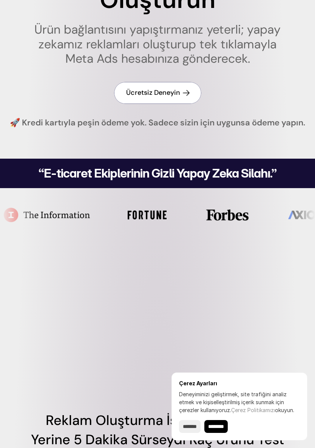  Describe the element at coordinates (198, 383) in the screenshot. I see `font: Çerez Ayarları` at that location.